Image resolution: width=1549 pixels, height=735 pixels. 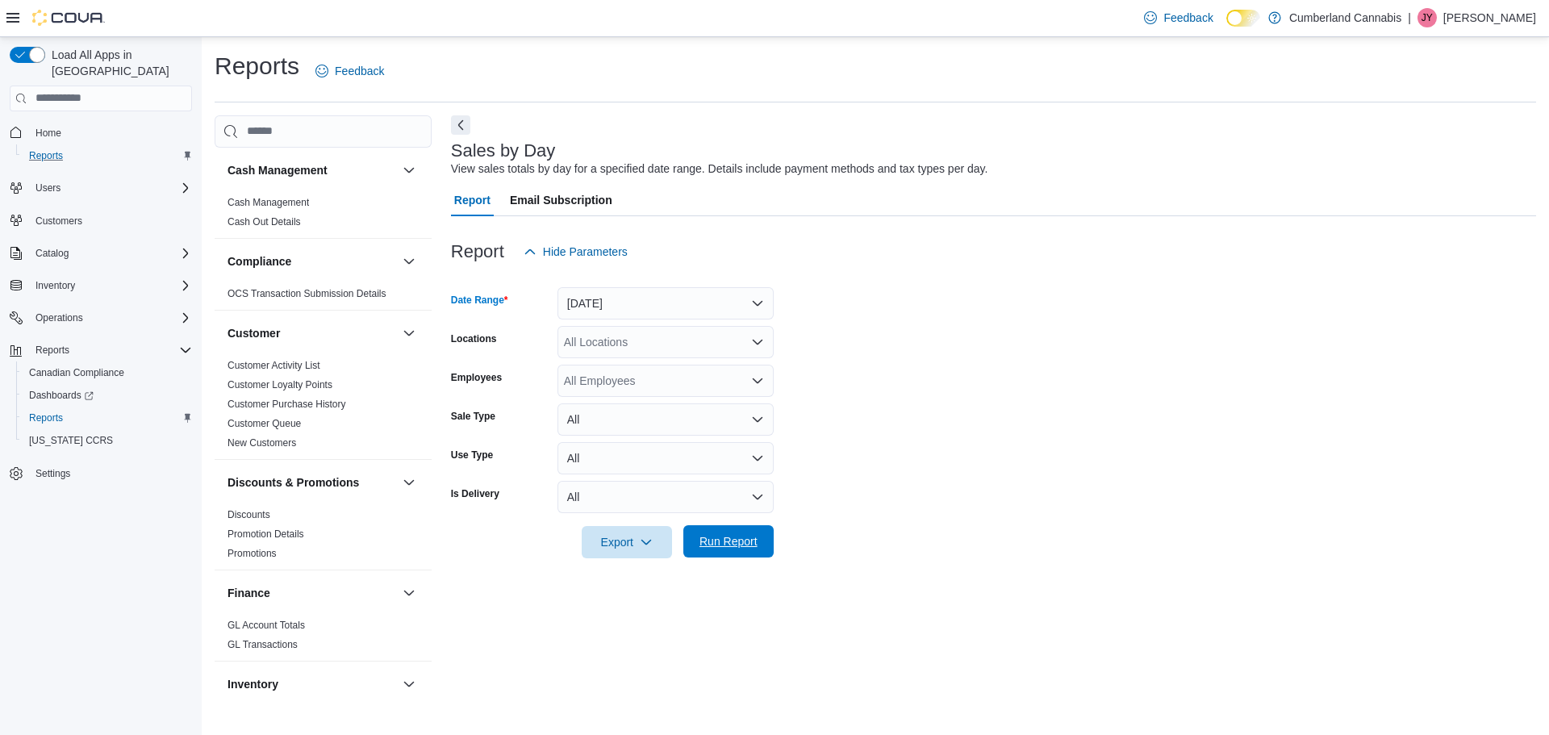 What do you see at coordinates (110, 188) in the screenshot?
I see `span: Users` at bounding box center [110, 188].